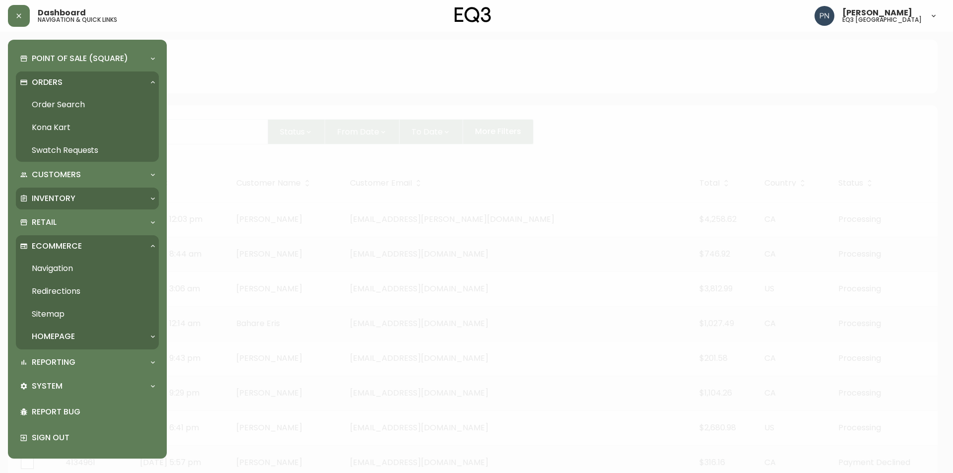 This screenshot has width=953, height=473. What do you see at coordinates (87, 438) in the screenshot?
I see `div: Sign Out` at bounding box center [87, 438].